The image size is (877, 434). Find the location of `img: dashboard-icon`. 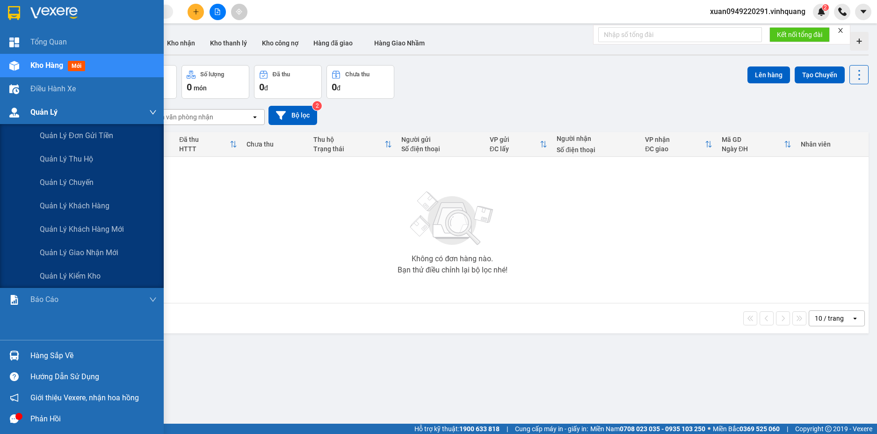

img: dashboard-icon is located at coordinates (14, 42).